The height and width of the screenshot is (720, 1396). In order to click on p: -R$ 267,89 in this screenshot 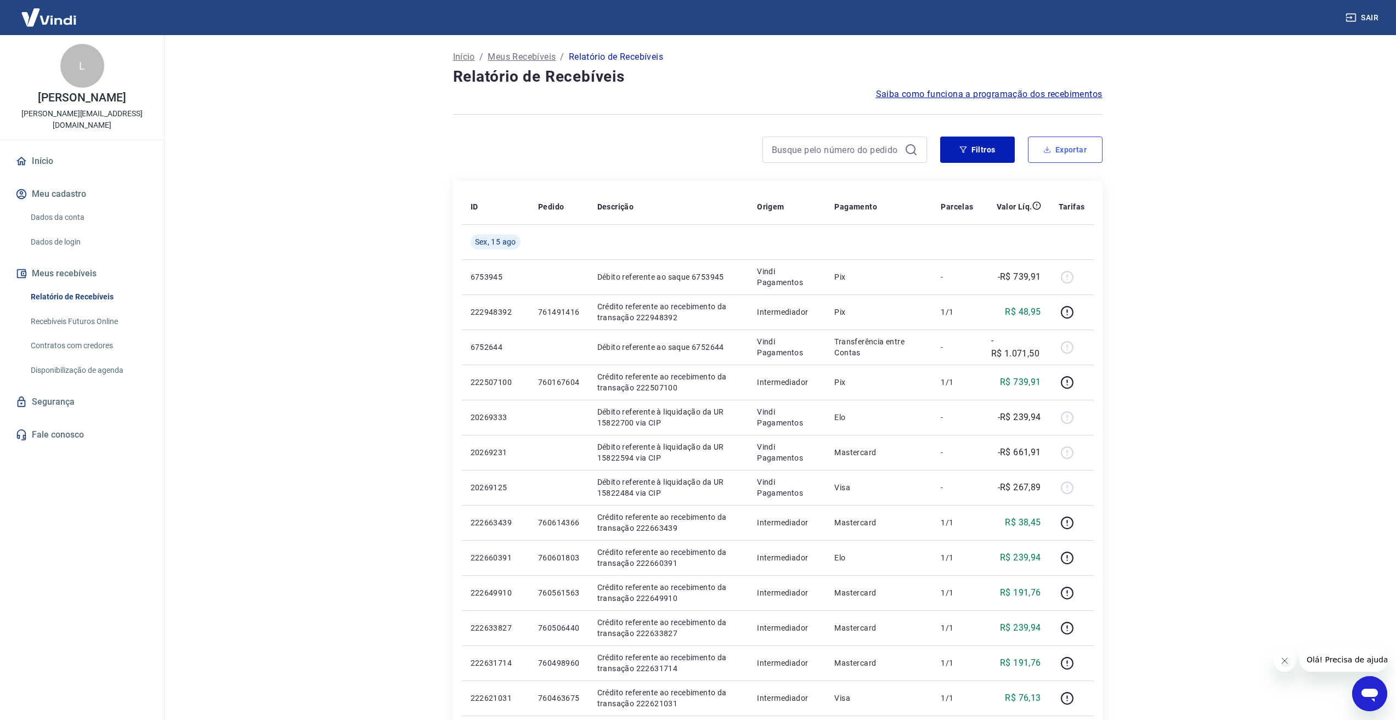, I will do `click(1019, 488)`.